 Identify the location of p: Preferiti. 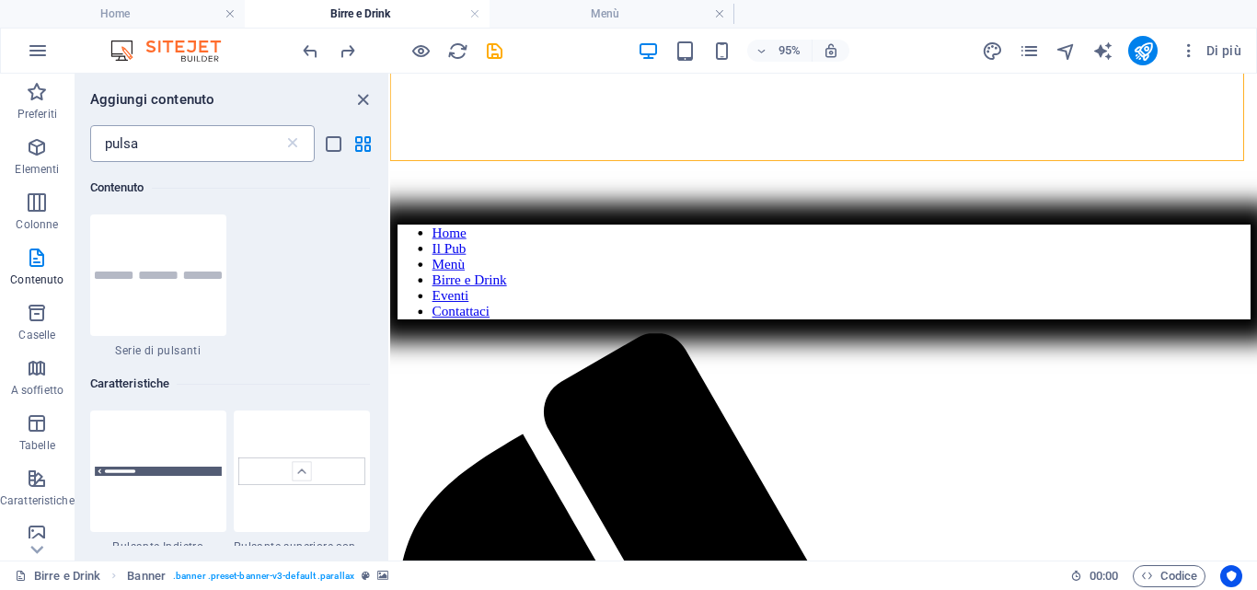
(37, 114).